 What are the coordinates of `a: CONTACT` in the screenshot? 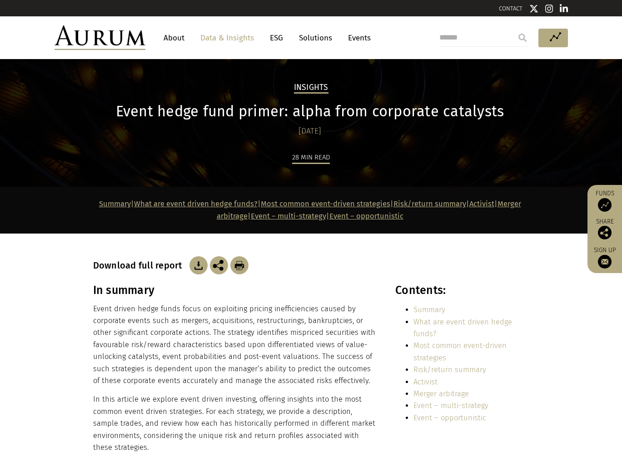 It's located at (511, 8).